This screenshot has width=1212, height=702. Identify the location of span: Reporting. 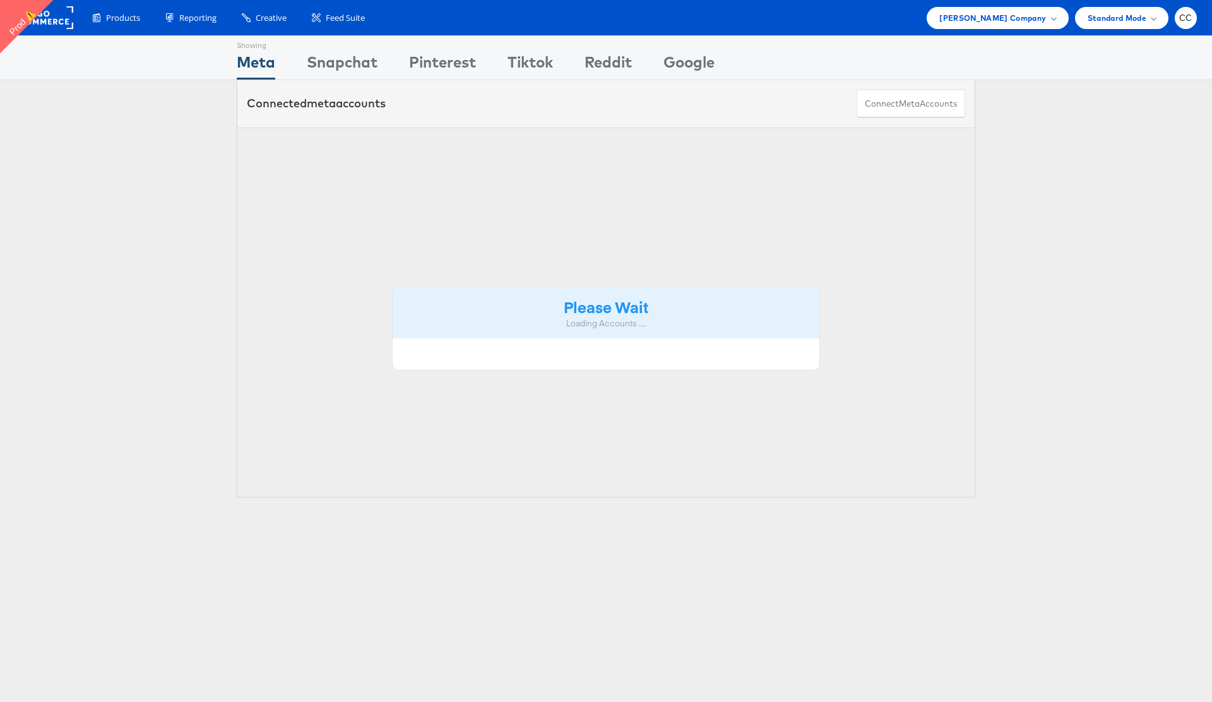
(198, 18).